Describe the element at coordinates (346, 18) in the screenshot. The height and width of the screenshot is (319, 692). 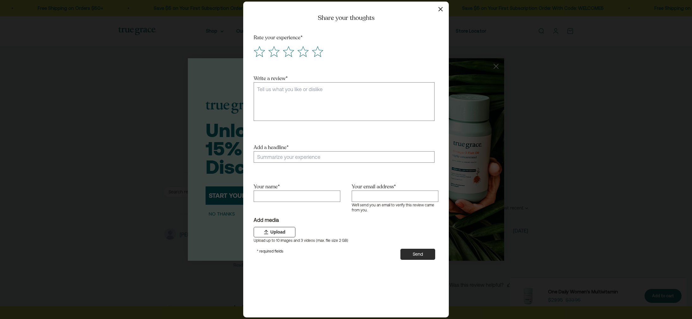
I see `h2: Share your thoughts` at that location.